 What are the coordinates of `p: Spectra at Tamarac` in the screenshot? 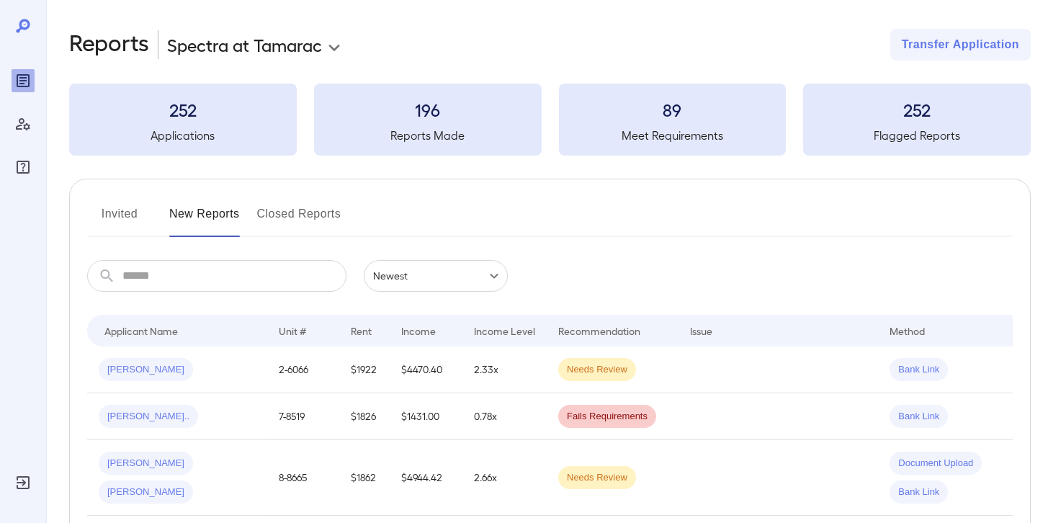 It's located at (244, 45).